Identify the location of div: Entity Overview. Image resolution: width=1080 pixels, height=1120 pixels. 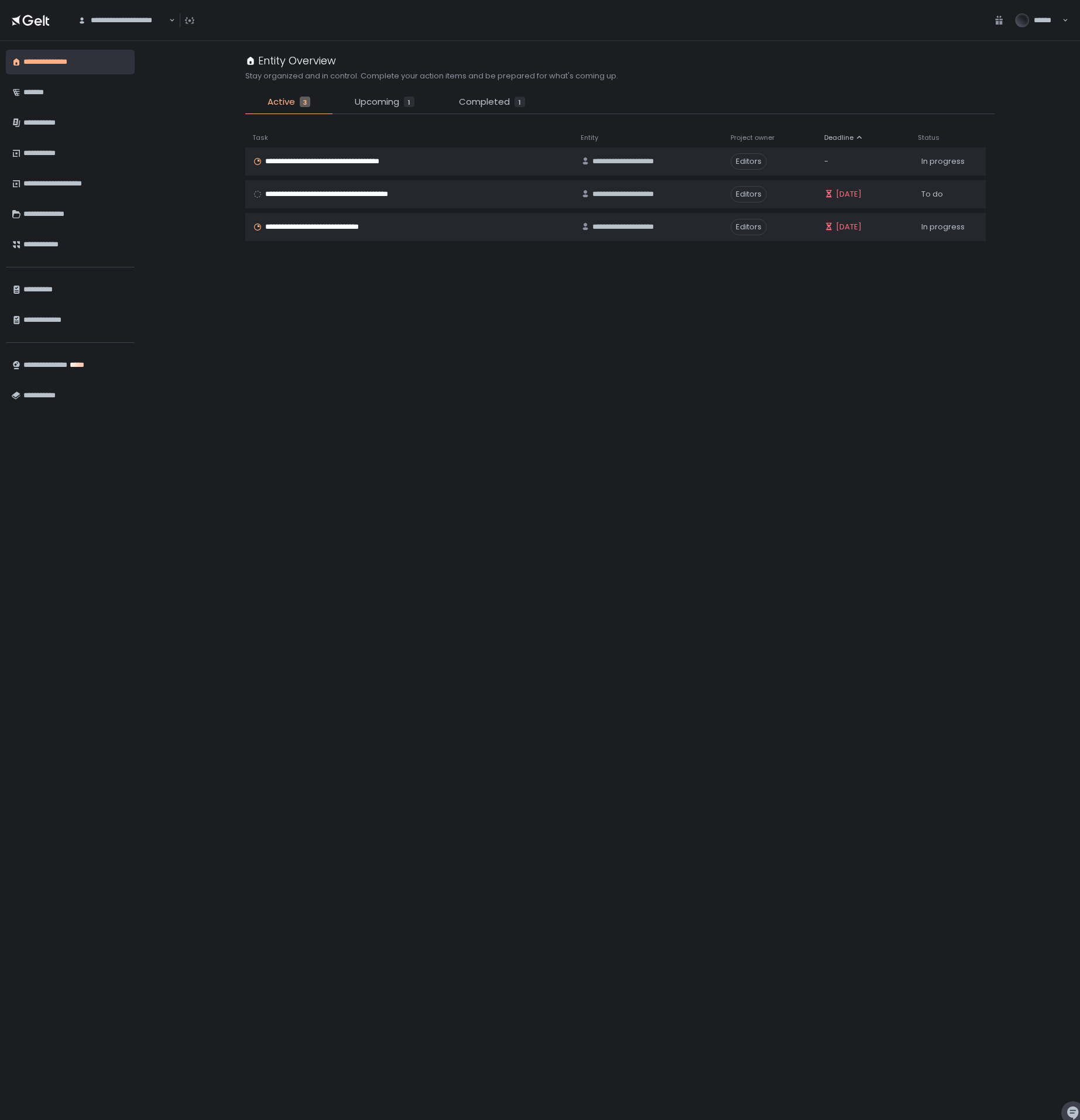
(290, 60).